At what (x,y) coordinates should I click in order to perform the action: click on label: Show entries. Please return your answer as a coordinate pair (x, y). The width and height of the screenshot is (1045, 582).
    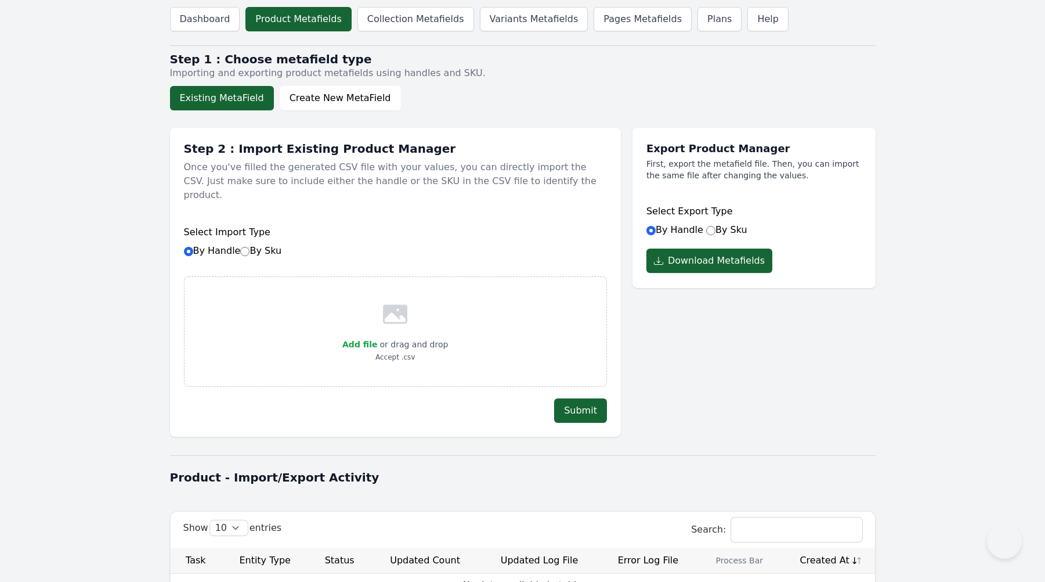
    Looking at the image, I should click on (233, 527).